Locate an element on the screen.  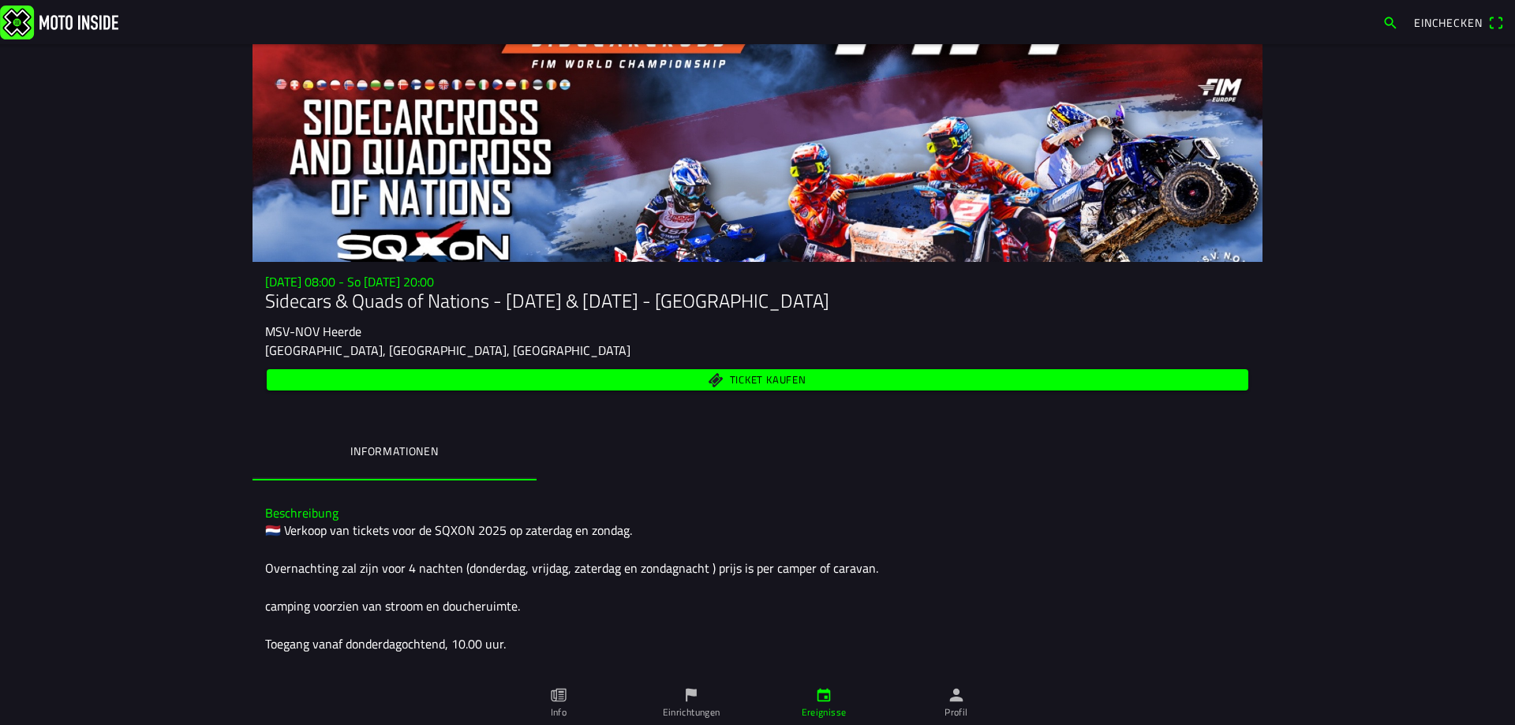
span: Ticket kaufen is located at coordinates (768, 379).